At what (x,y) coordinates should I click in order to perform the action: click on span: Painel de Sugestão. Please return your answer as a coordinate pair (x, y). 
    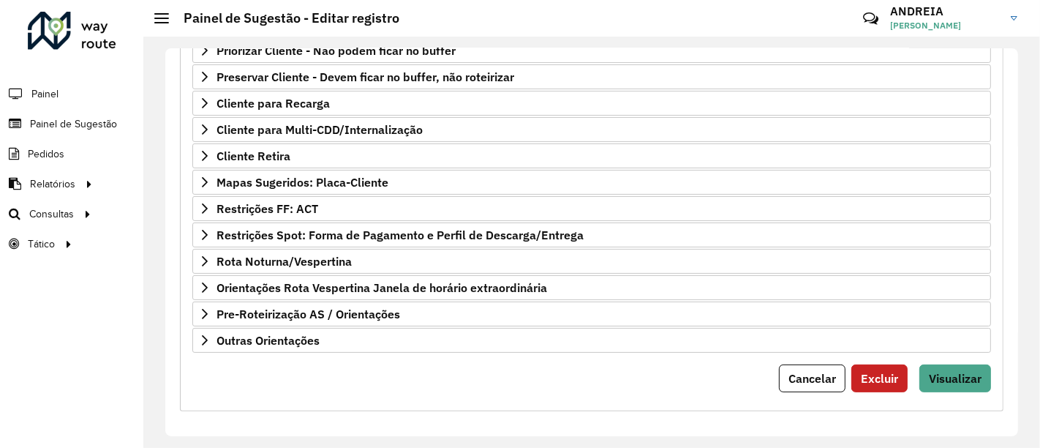
    Looking at the image, I should click on (73, 124).